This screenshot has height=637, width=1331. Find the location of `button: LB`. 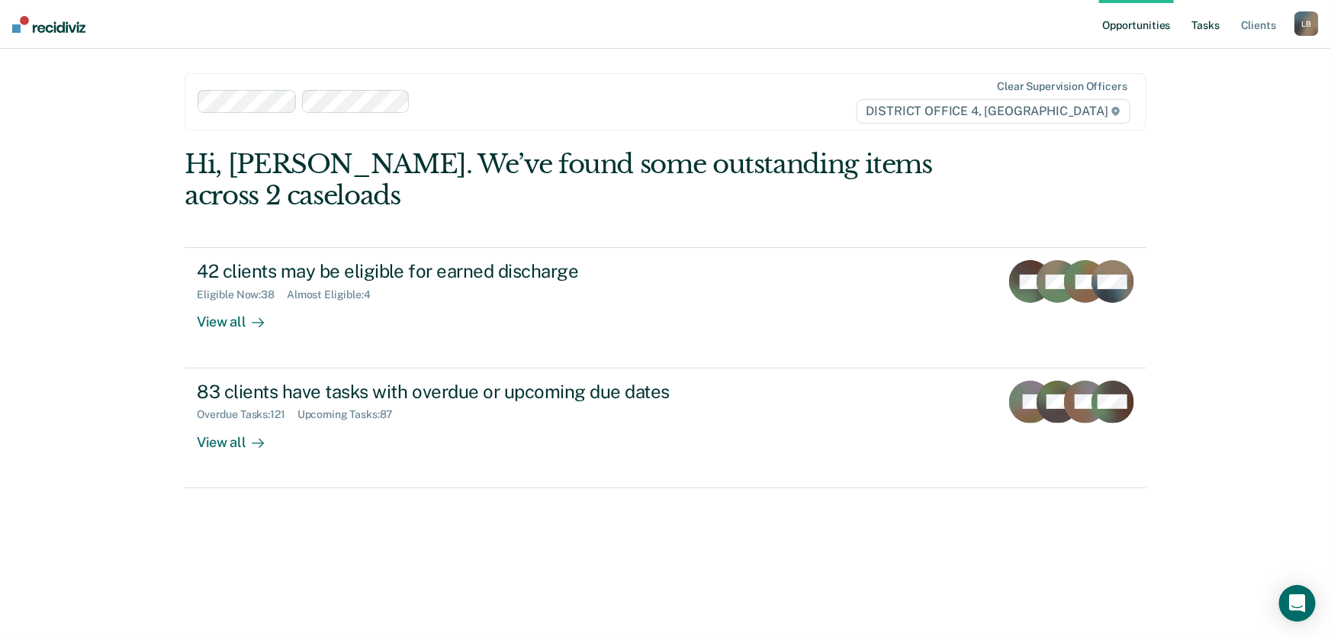

button: LB is located at coordinates (1307, 24).